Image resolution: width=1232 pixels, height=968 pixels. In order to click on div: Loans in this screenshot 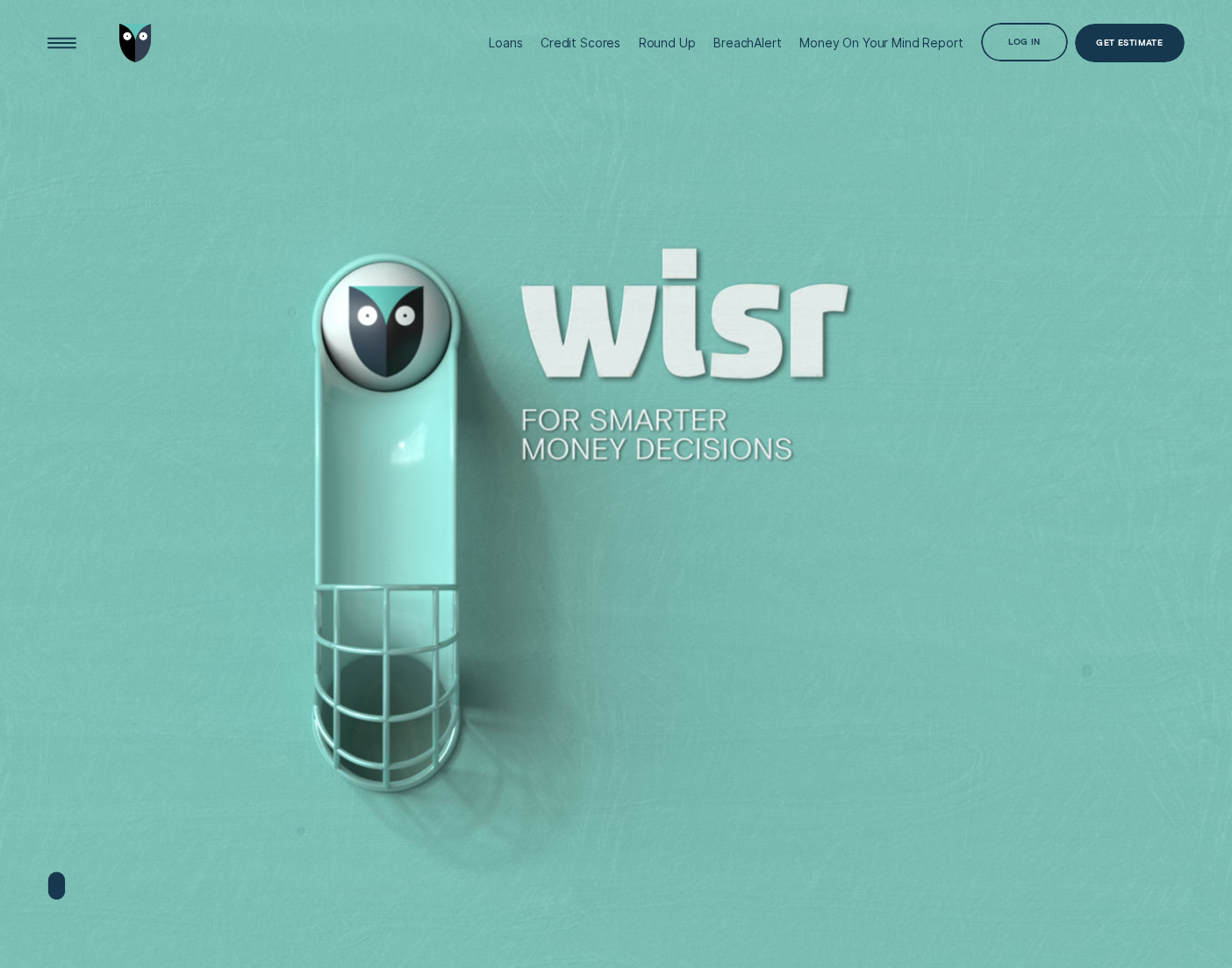, I will do `click(505, 42)`.